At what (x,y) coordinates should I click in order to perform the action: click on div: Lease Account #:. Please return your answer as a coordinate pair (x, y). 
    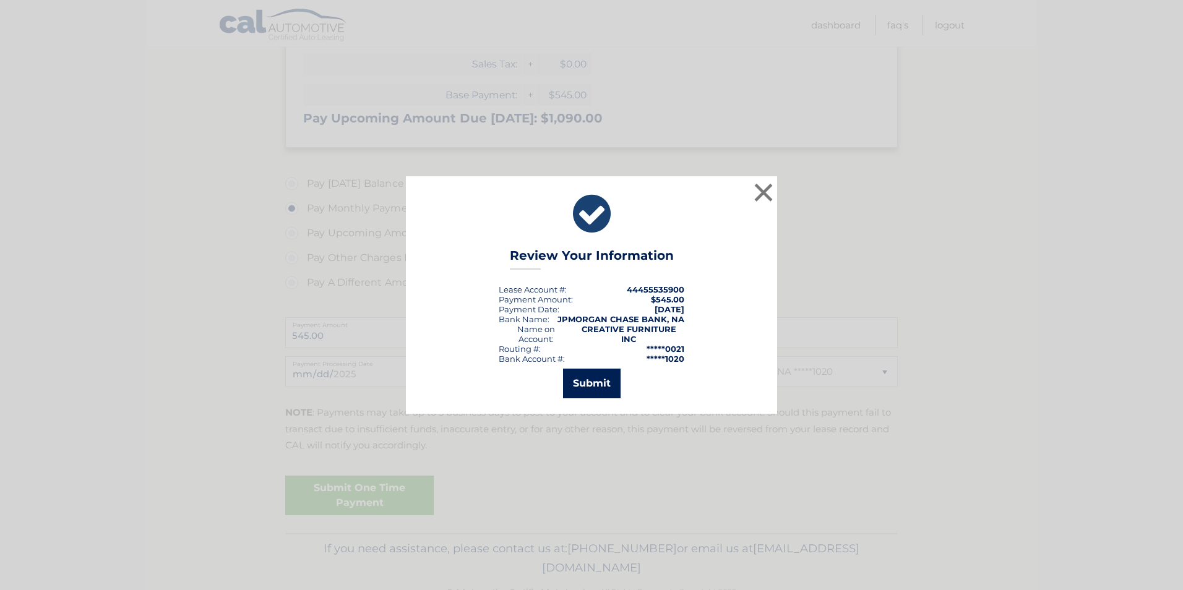
    Looking at the image, I should click on (533, 290).